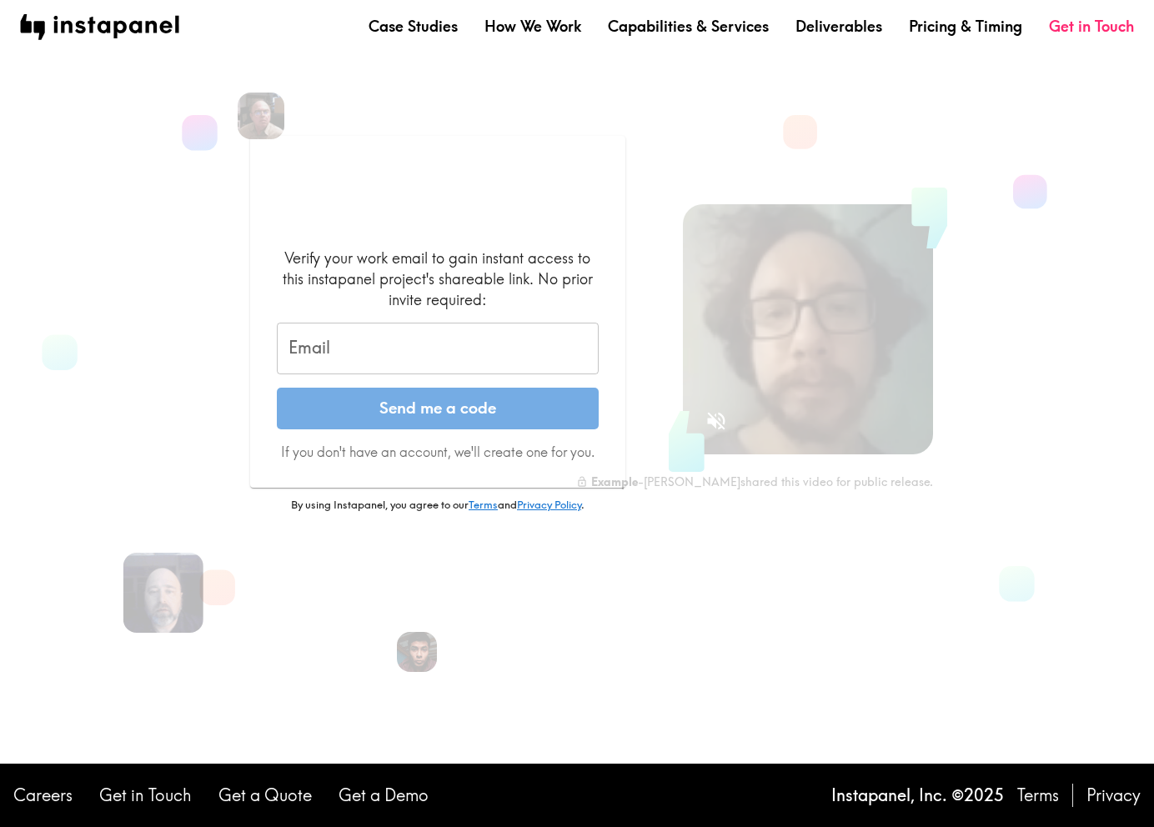  Describe the element at coordinates (615, 482) in the screenshot. I see `b: Example` at that location.